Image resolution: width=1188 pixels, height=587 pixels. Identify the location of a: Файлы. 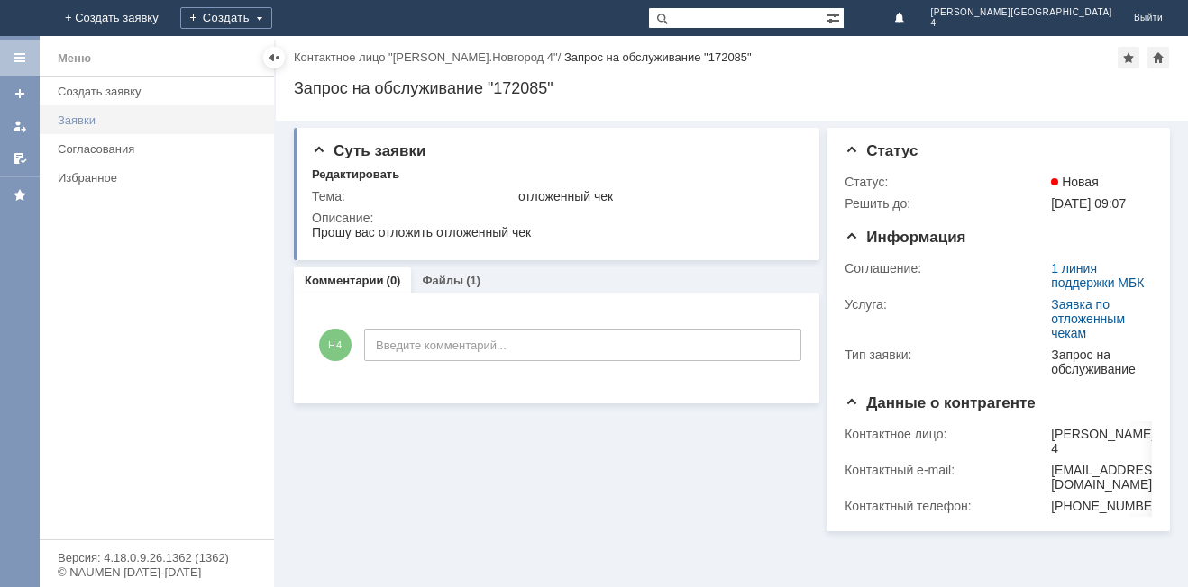
(442, 280).